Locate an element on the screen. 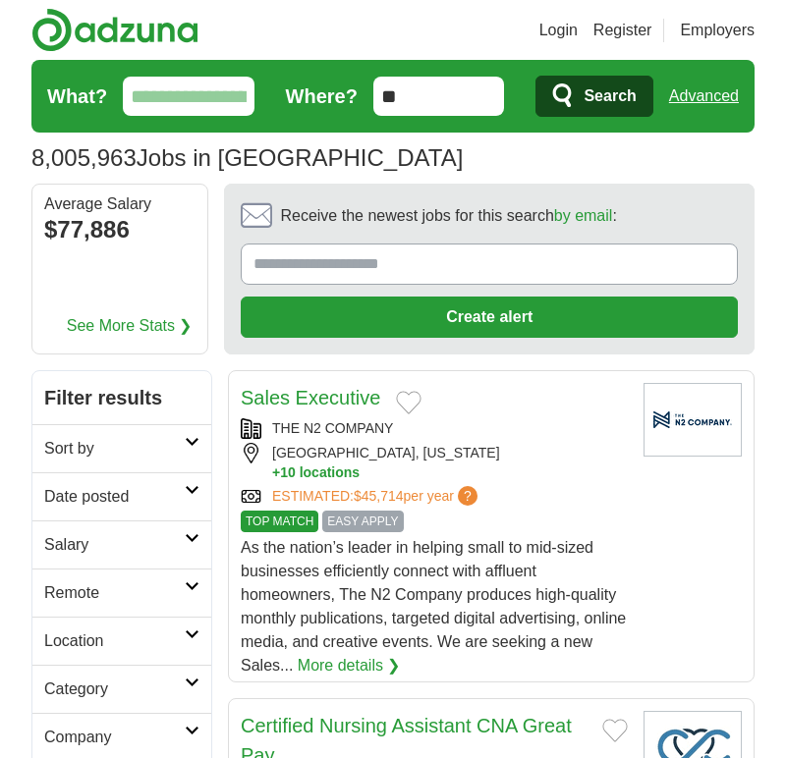  a: Category is located at coordinates (122, 689).